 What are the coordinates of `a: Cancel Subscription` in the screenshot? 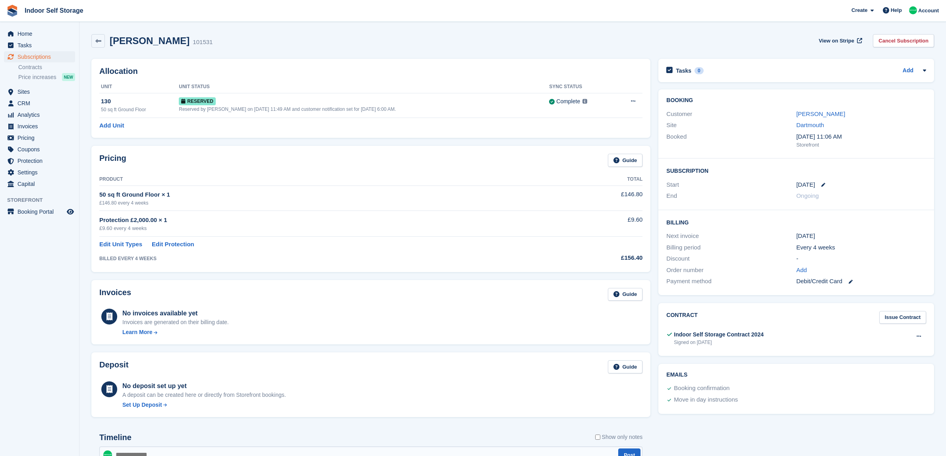 It's located at (903, 41).